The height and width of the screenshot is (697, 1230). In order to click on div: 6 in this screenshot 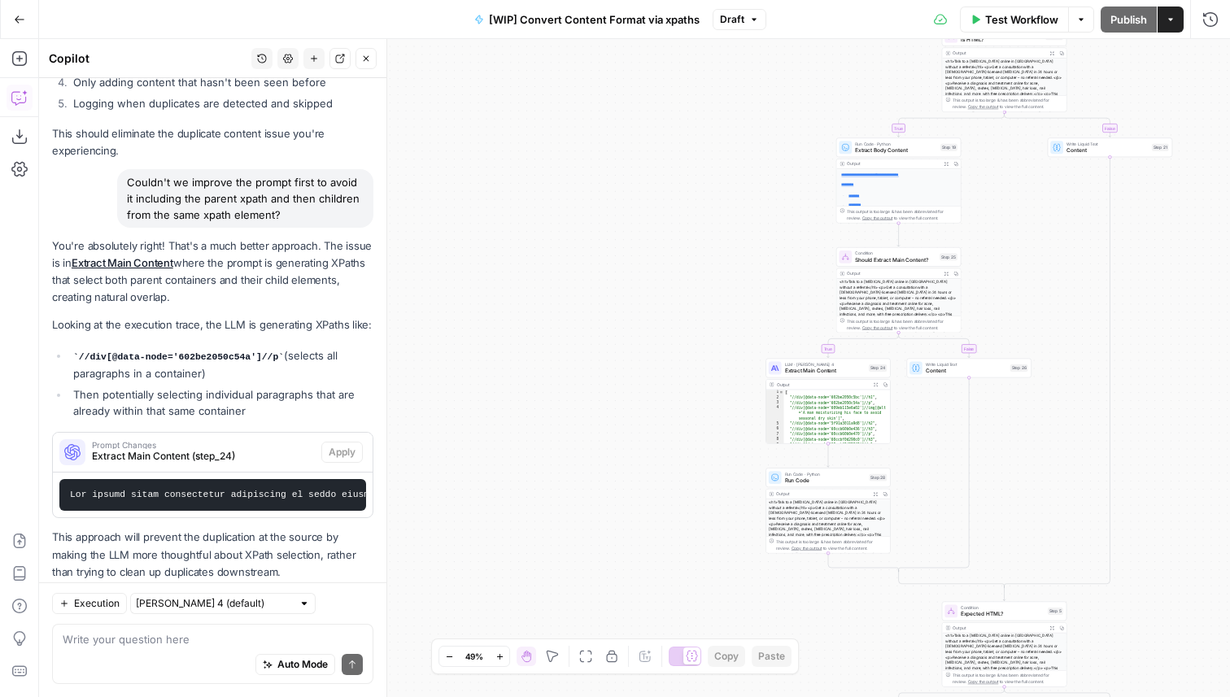, I will do `click(776, 429)`.